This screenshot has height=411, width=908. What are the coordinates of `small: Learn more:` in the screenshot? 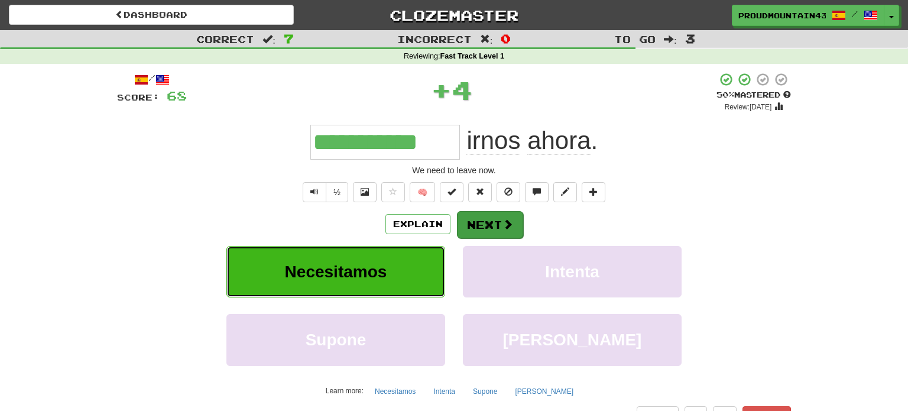 It's located at (345, 391).